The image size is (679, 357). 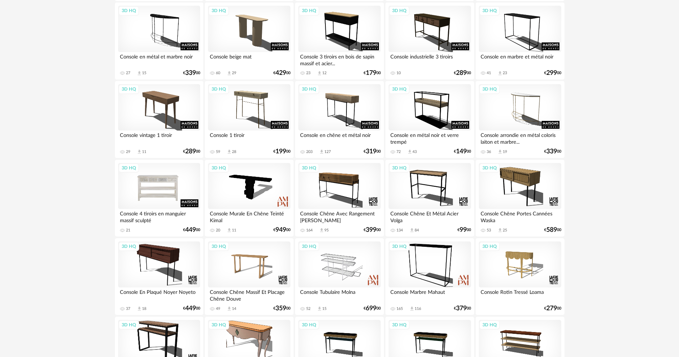 What do you see at coordinates (159, 41) in the screenshot?
I see `a: 3D HQ Console en métal et marbre noir 27 Download icon 15 €33900` at bounding box center [159, 41].